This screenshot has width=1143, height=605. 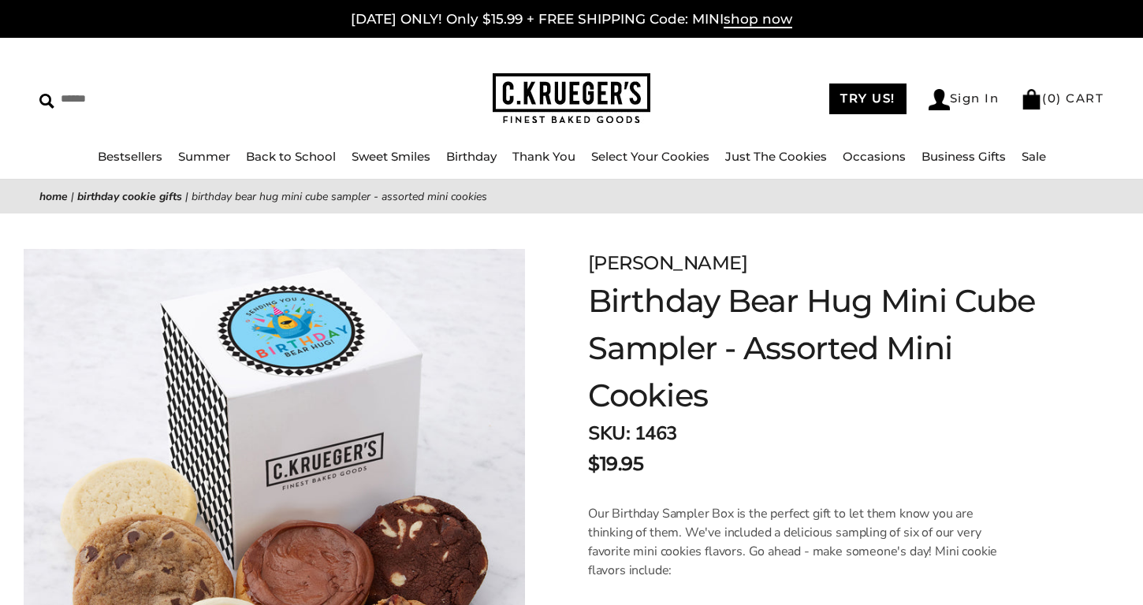 What do you see at coordinates (1031, 99) in the screenshot?
I see `img: Bag` at bounding box center [1031, 99].